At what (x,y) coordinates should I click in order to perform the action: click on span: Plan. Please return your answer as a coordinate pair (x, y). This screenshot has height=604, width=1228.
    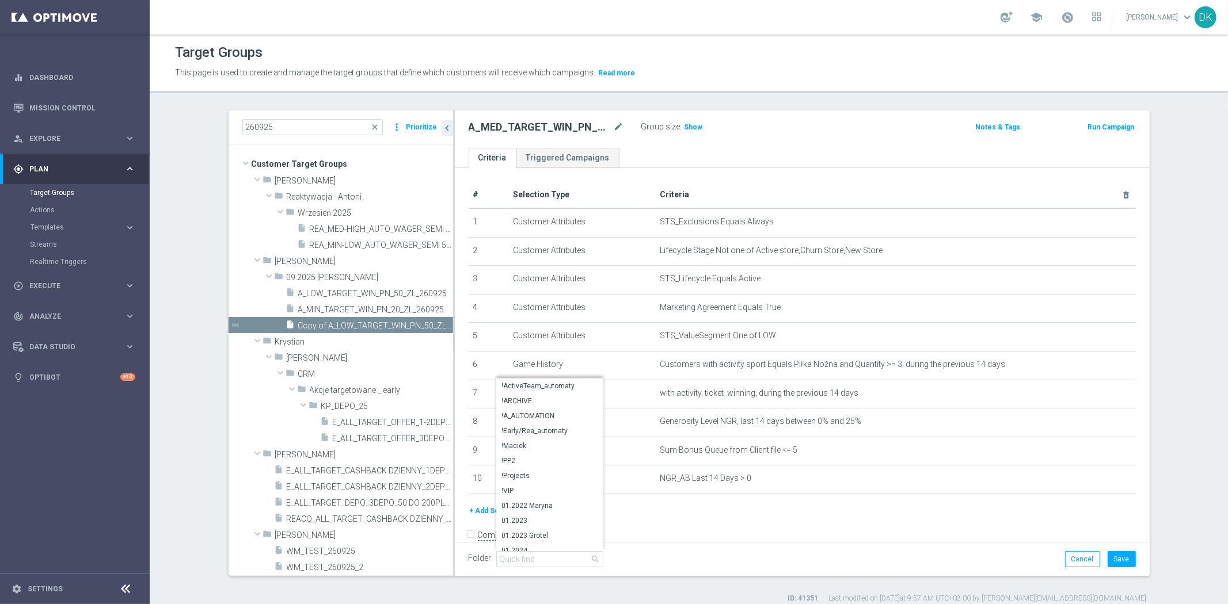
    Looking at the image, I should click on (77, 169).